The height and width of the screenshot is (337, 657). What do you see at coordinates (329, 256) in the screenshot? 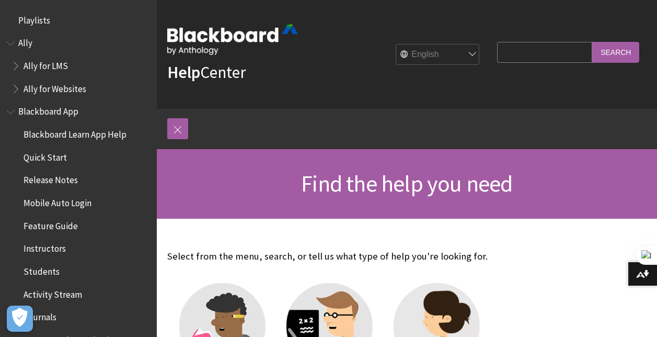
I see `p: Select from the menu, search, or tell us what type of help you're looking for.` at bounding box center [329, 256].